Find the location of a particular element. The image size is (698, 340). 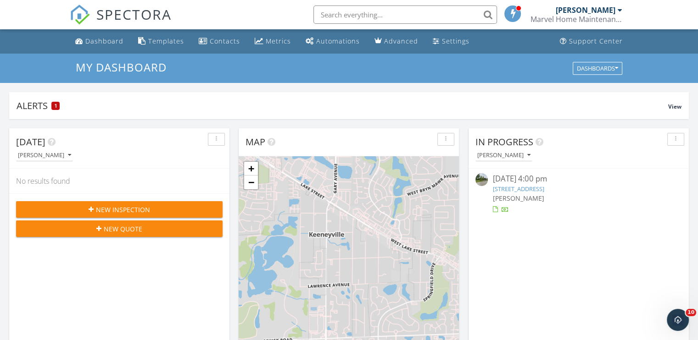

button: Dashboards is located at coordinates (597, 68).